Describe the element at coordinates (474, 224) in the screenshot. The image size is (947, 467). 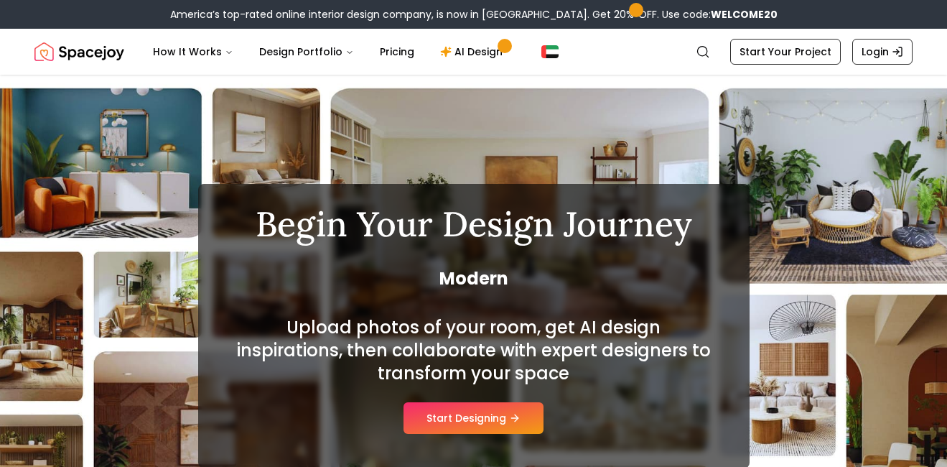
I see `h1: Begin Your Design Journey` at that location.